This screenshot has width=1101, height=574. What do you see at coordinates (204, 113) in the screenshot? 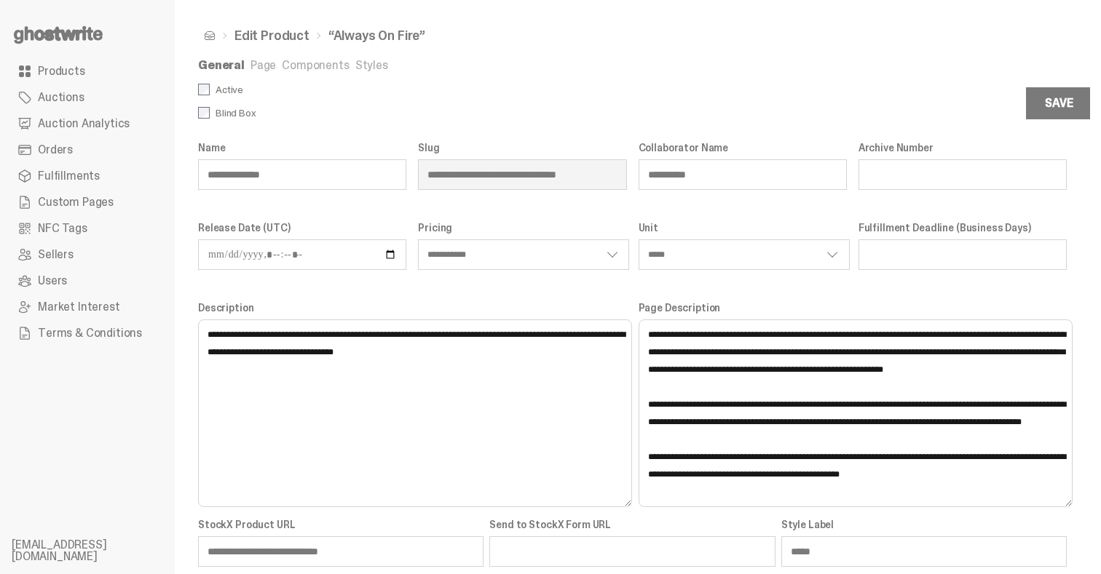
I see `input: Blind Box` at bounding box center [204, 113].